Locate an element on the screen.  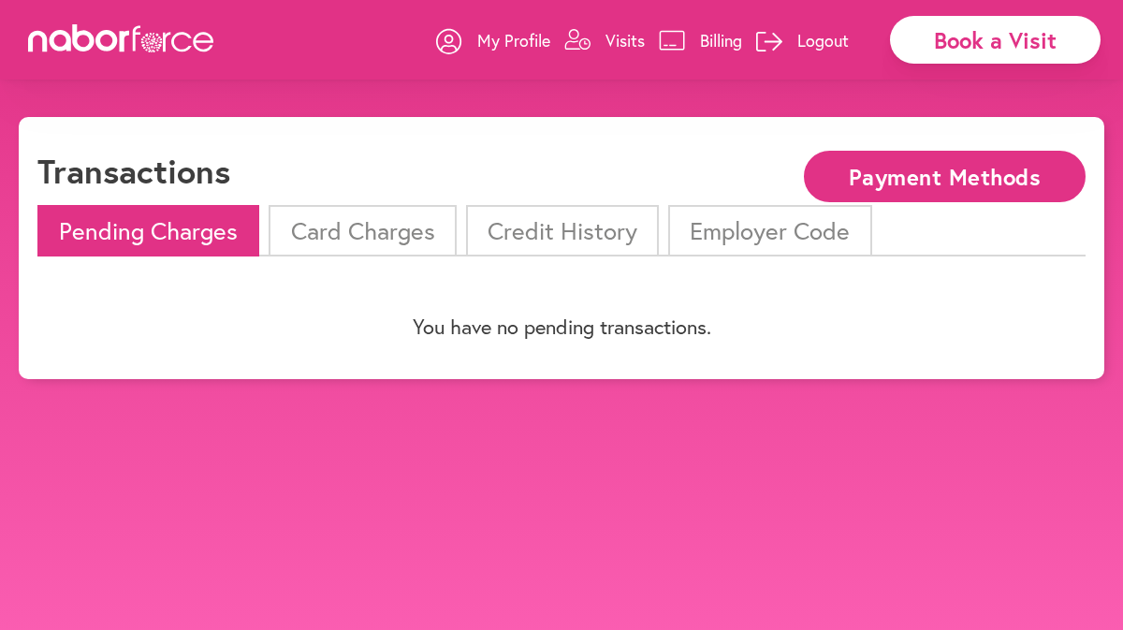
li: Employer Code is located at coordinates (769, 230).